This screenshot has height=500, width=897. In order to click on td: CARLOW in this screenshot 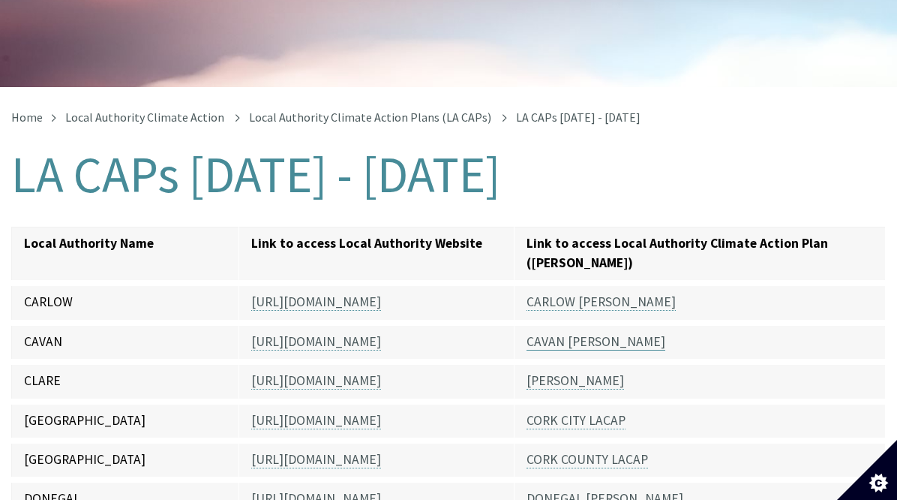, I will do `click(125, 302)`.